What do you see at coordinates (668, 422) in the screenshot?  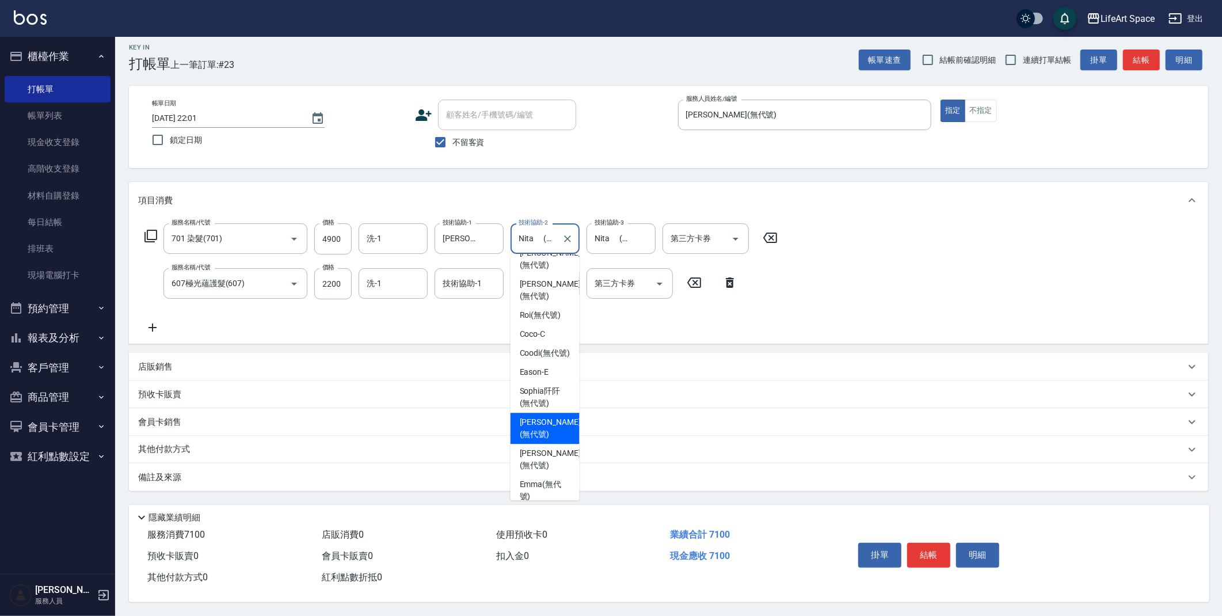 I see `div: 會員卡銷售` at bounding box center [668, 422].